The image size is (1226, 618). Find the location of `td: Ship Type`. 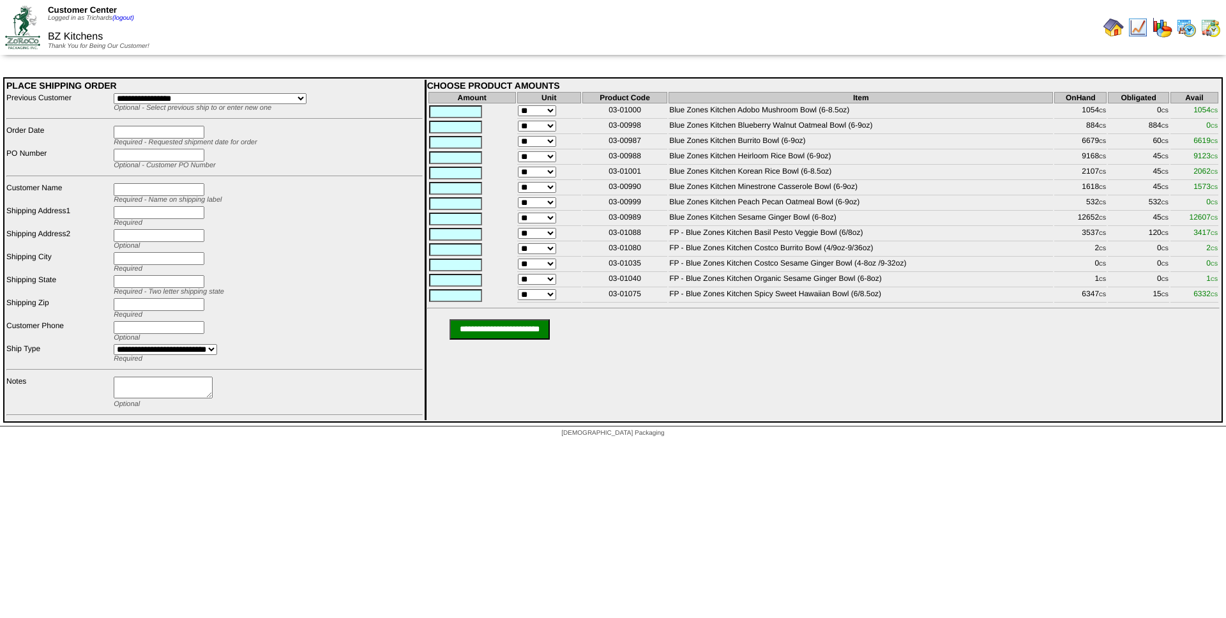

td: Ship Type is located at coordinates (59, 353).